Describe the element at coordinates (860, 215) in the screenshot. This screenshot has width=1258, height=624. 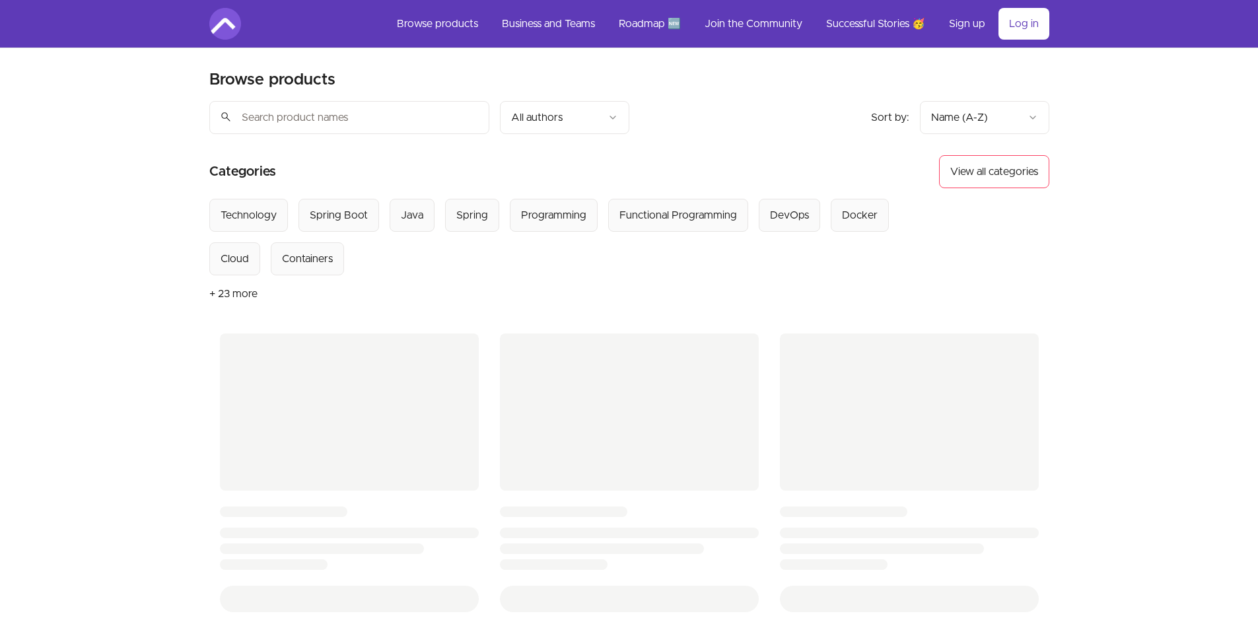
I see `div: Docker` at that location.